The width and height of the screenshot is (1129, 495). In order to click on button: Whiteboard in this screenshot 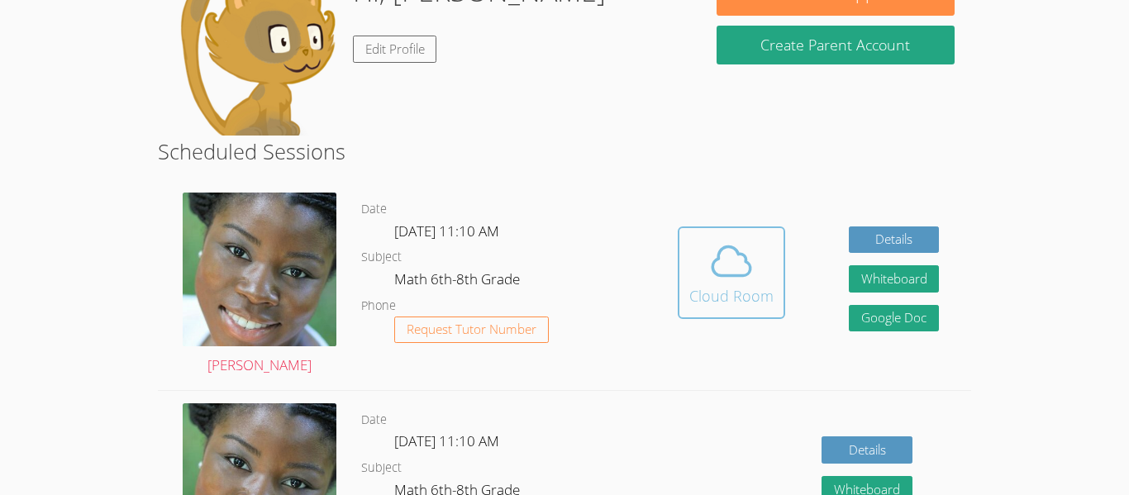, I will do `click(894, 279)`.